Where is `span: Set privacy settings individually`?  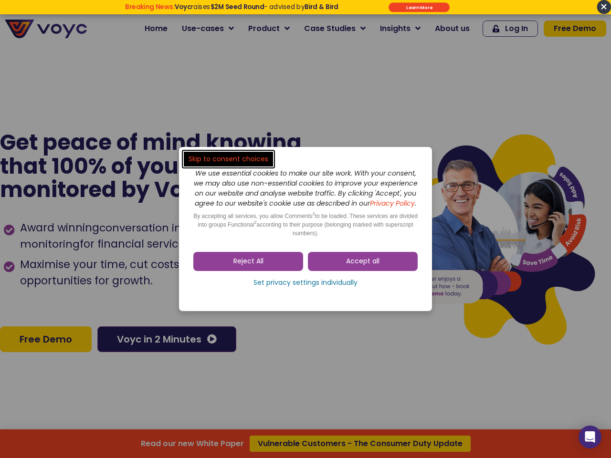 span: Set privacy settings individually is located at coordinates (305, 283).